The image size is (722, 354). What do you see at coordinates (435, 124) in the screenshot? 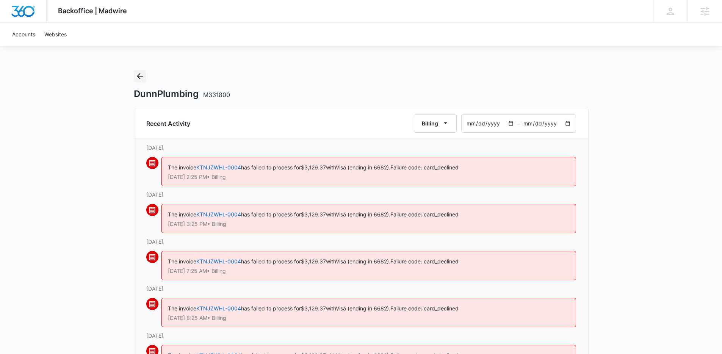
I see `button: Billing` at bounding box center [435, 124].